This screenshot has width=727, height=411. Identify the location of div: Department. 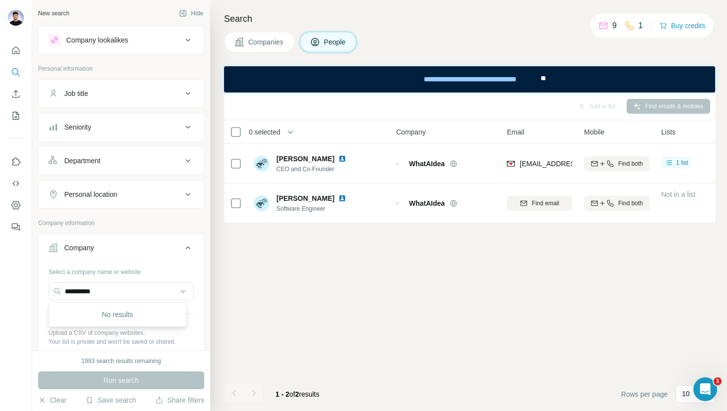
(82, 161).